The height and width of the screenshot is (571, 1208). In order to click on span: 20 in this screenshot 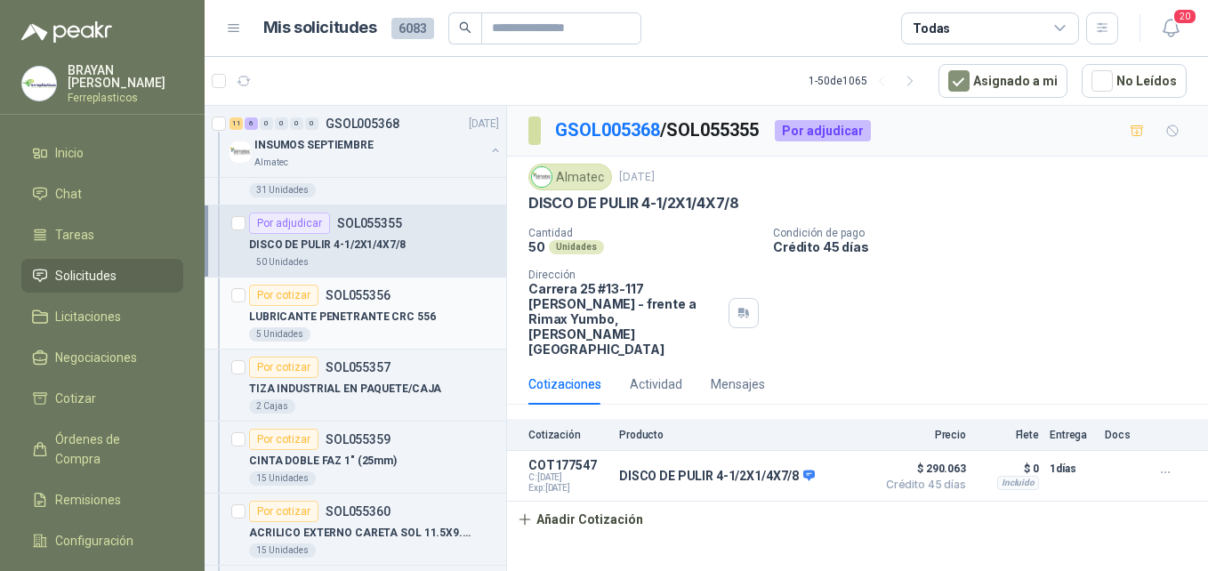, I will do `click(1185, 16)`.